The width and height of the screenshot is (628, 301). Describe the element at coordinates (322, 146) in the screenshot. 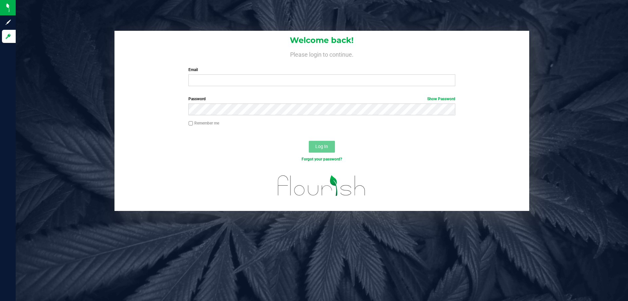

I see `span: Log In` at that location.